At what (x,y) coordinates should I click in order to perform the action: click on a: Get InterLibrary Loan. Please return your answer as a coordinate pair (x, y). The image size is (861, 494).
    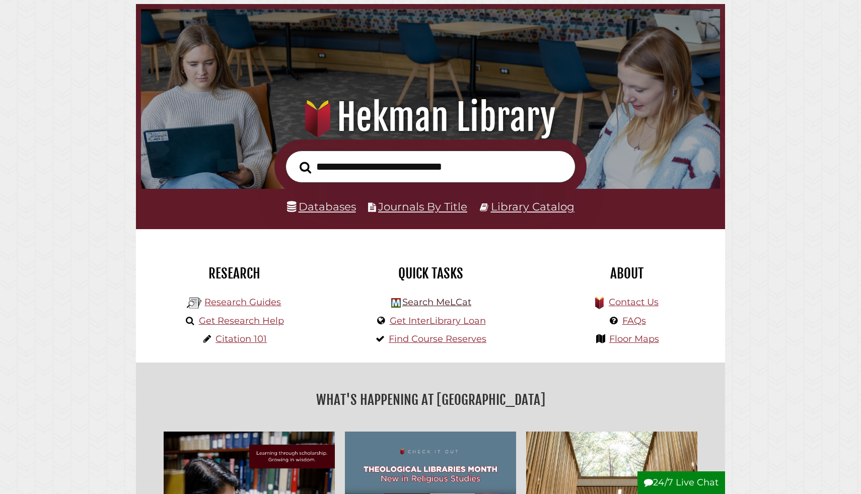
    Looking at the image, I should click on (437, 321).